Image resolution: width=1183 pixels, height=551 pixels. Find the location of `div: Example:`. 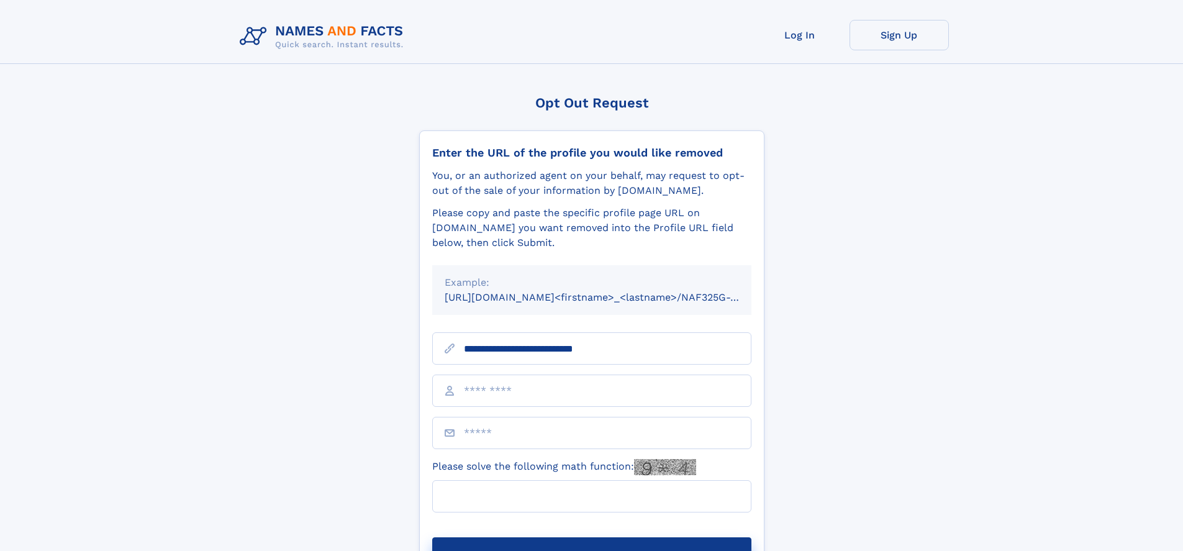

div: Example: is located at coordinates (592, 283).